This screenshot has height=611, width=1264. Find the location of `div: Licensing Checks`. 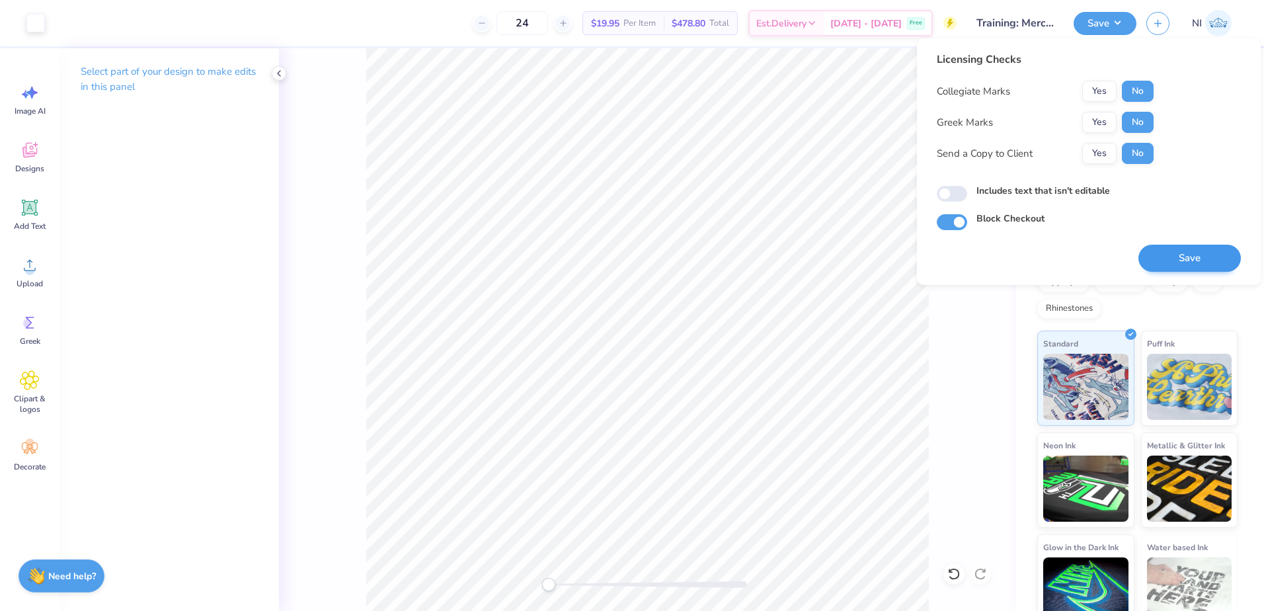

div: Licensing Checks is located at coordinates (1045, 59).